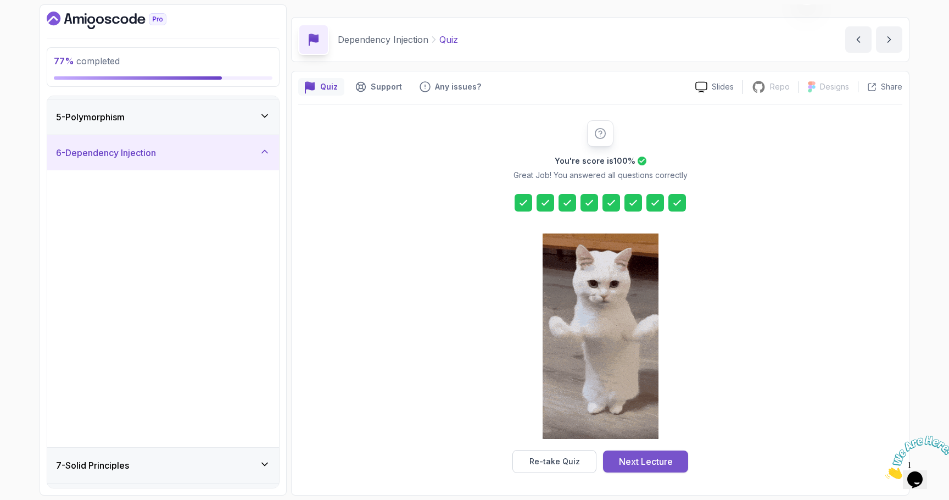 The height and width of the screenshot is (500, 949). What do you see at coordinates (106, 153) in the screenshot?
I see `h3: 6 - Dependency Injection` at bounding box center [106, 153].